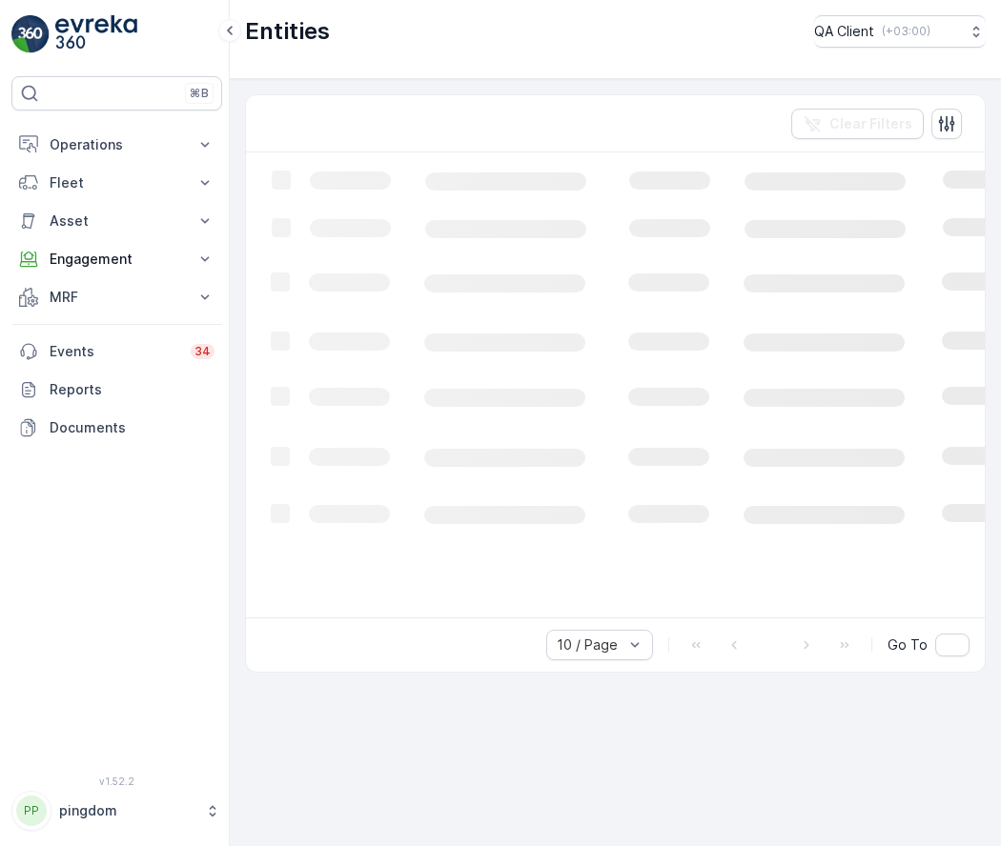  What do you see at coordinates (116, 781) in the screenshot?
I see `span: v 1.52.2` at bounding box center [116, 781].